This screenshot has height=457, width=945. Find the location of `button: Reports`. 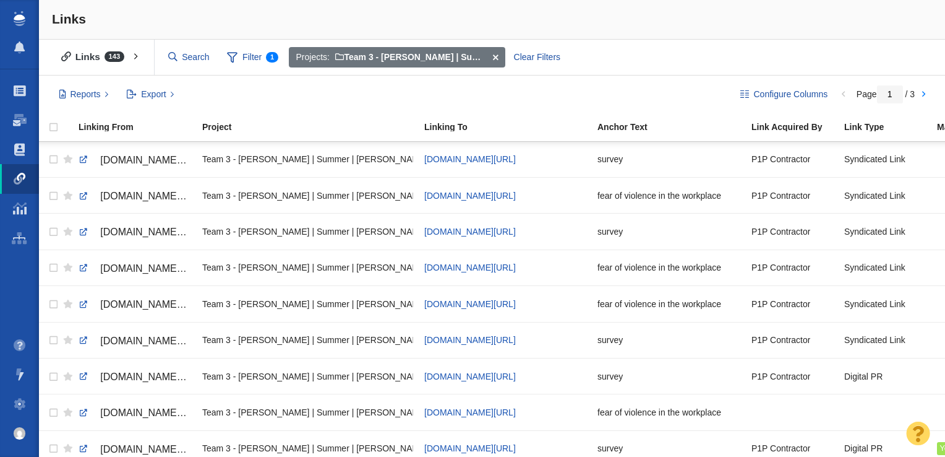

button: Reports is located at coordinates (84, 95).